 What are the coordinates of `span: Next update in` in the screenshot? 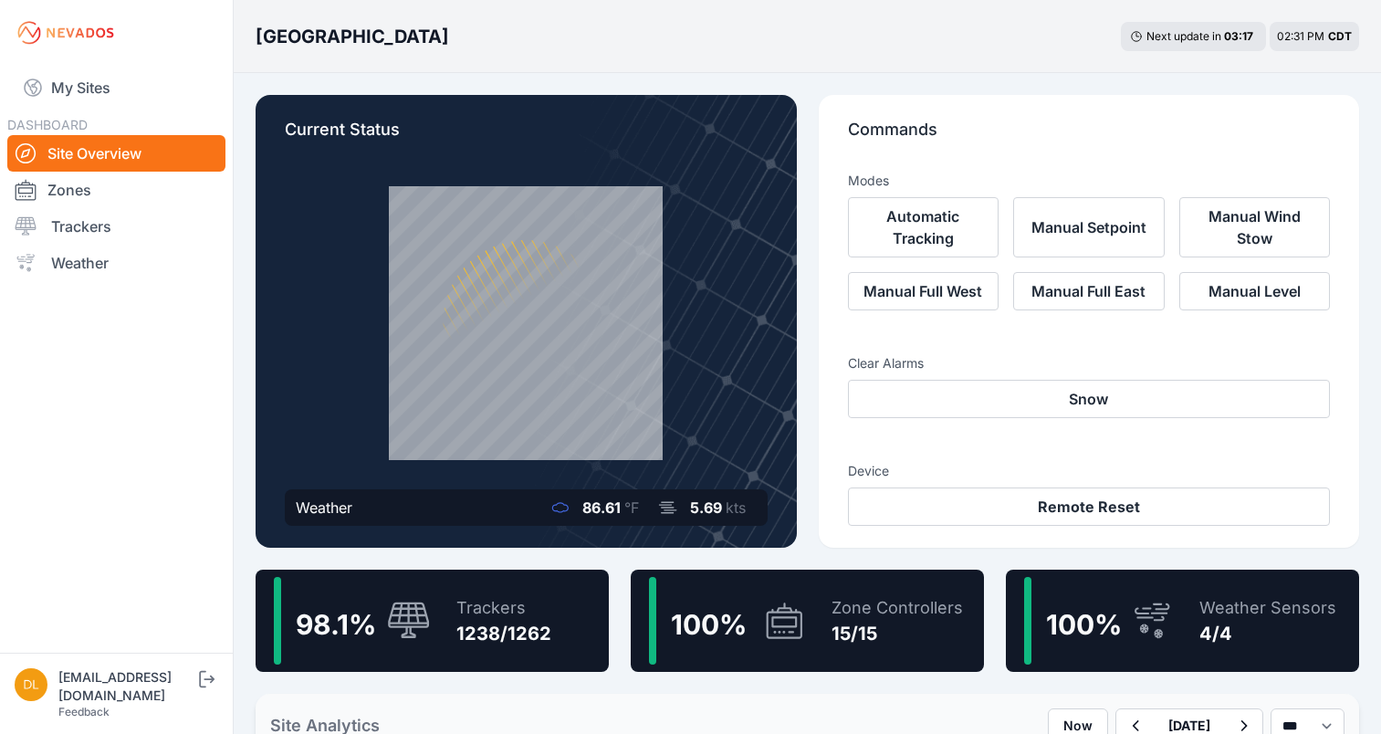 It's located at (1184, 36).